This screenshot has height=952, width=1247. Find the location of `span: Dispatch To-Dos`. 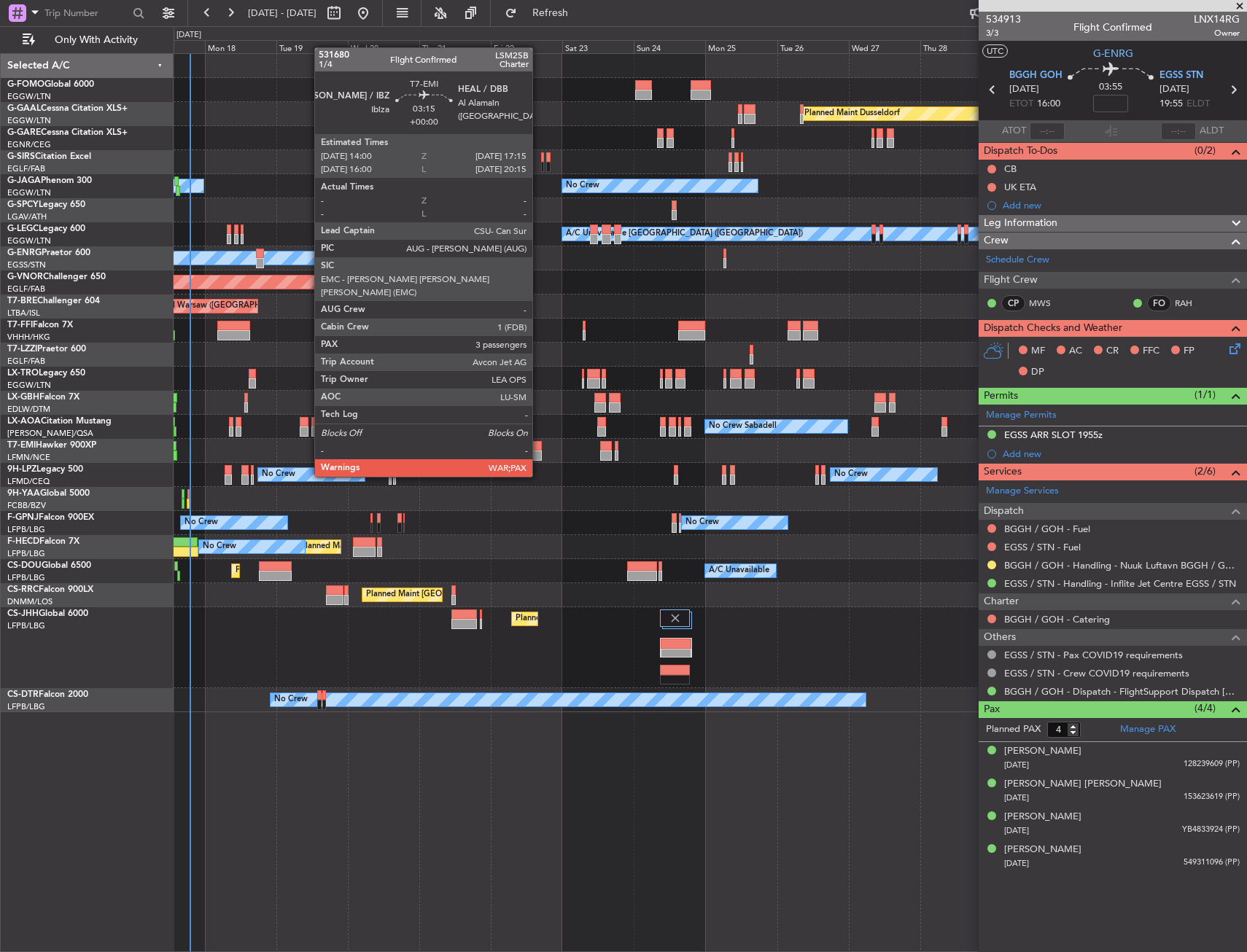

span: Dispatch To-Dos is located at coordinates (1020, 151).